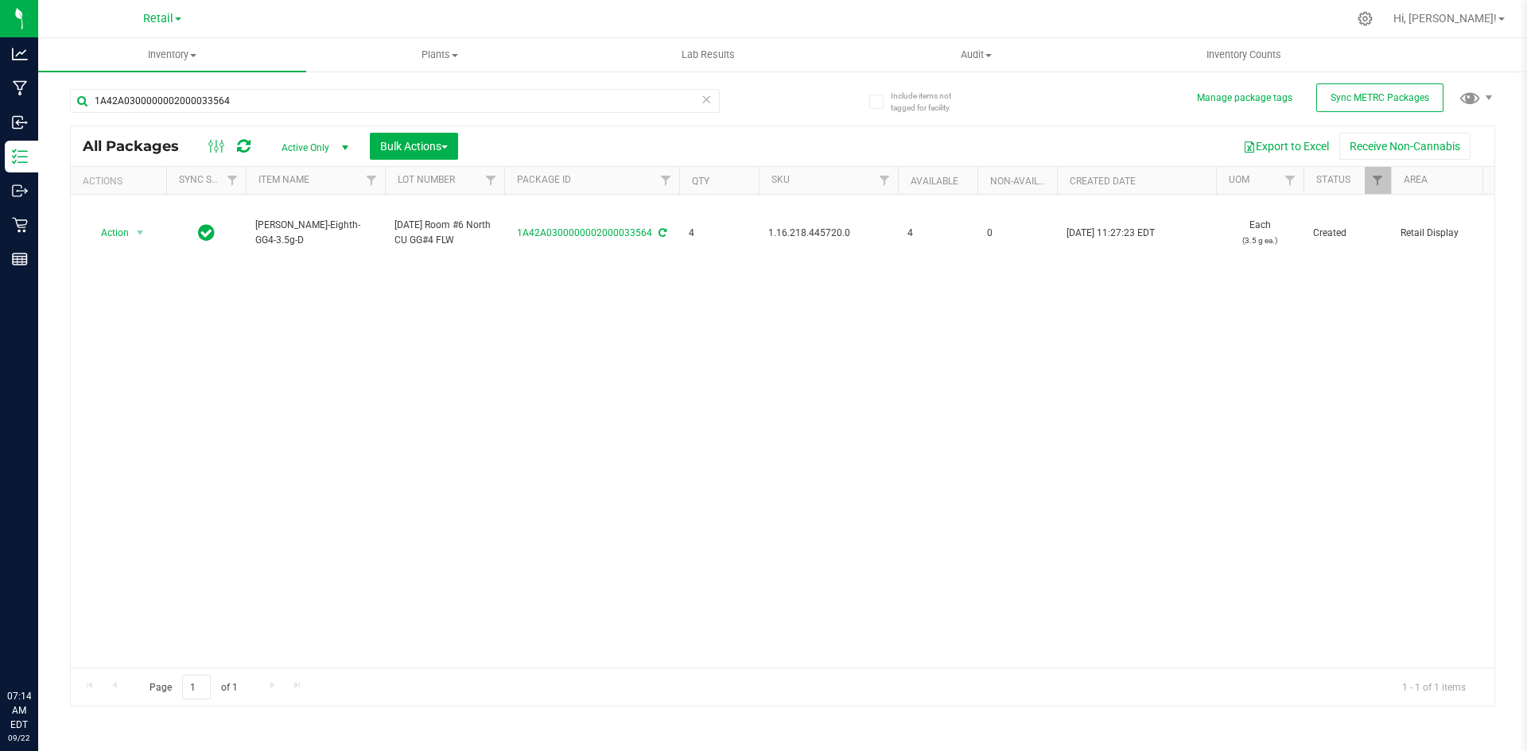 This screenshot has height=751, width=1527. Describe the element at coordinates (138, 146) in the screenshot. I see `span: All Packages` at that location.